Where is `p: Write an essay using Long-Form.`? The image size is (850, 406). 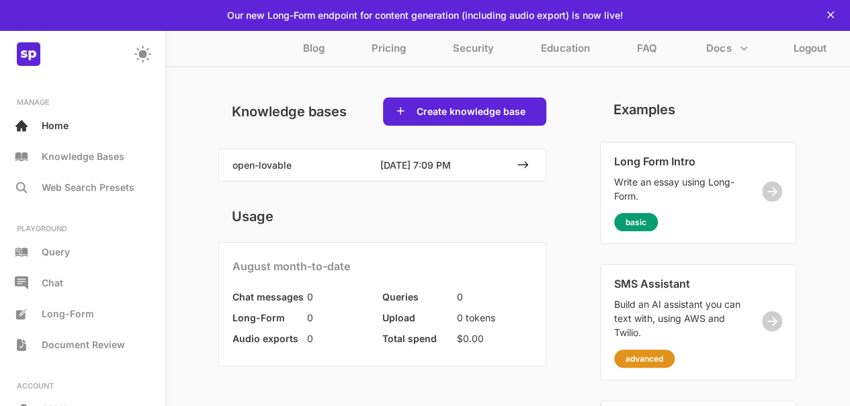 p: Write an essay using Long-Form. is located at coordinates (679, 189).